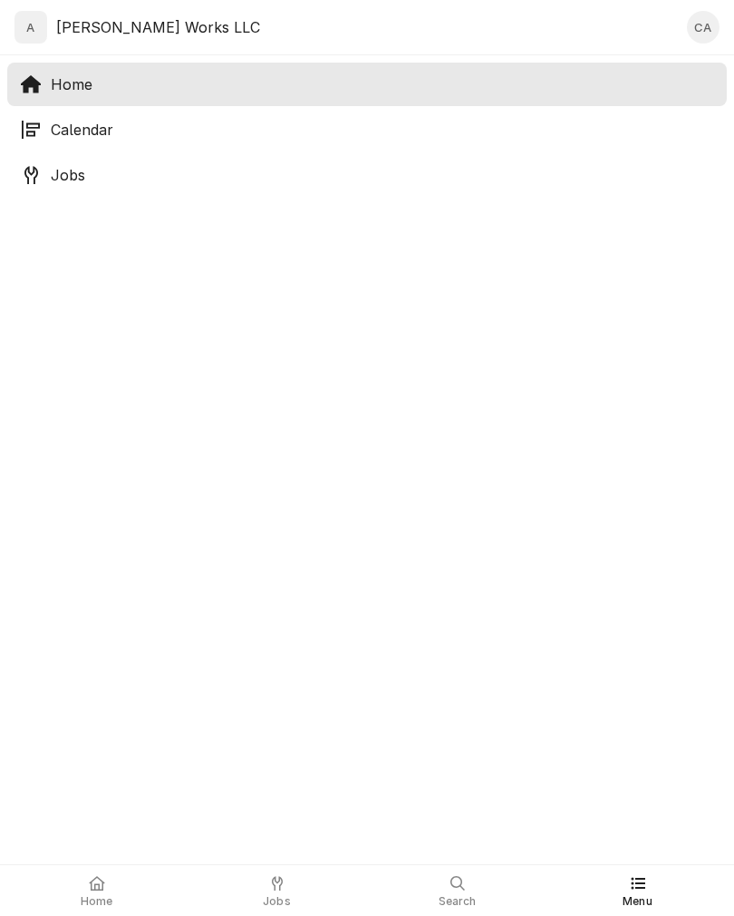  I want to click on div: CA, so click(704, 27).